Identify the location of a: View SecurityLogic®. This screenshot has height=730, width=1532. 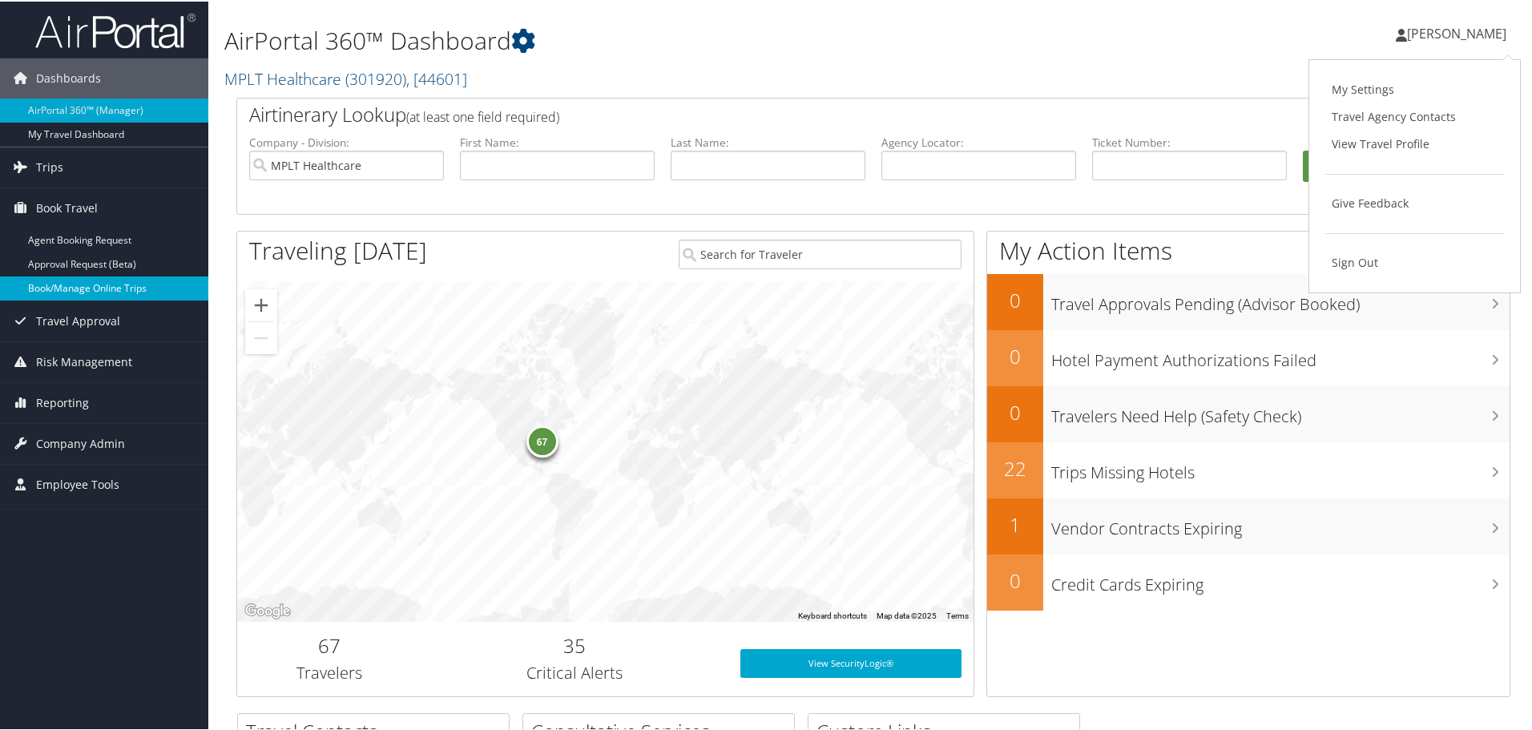
(851, 662).